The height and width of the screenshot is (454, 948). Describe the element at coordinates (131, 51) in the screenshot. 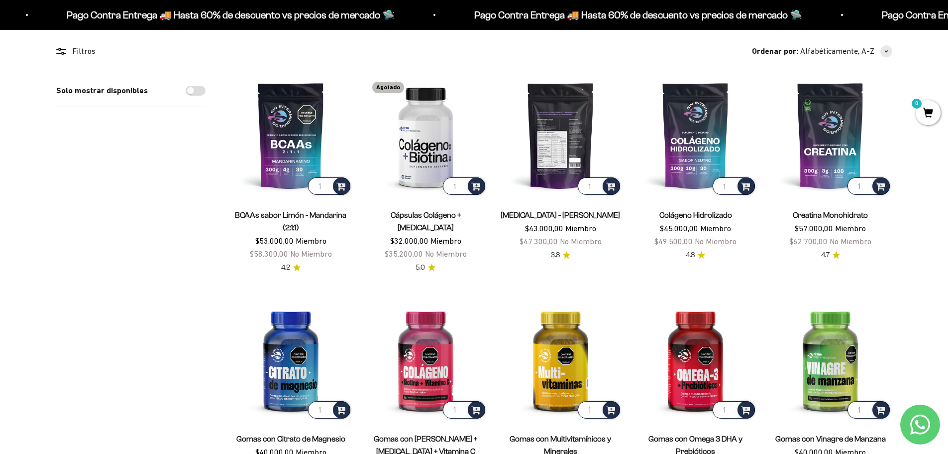

I see `div: Filtros` at that location.